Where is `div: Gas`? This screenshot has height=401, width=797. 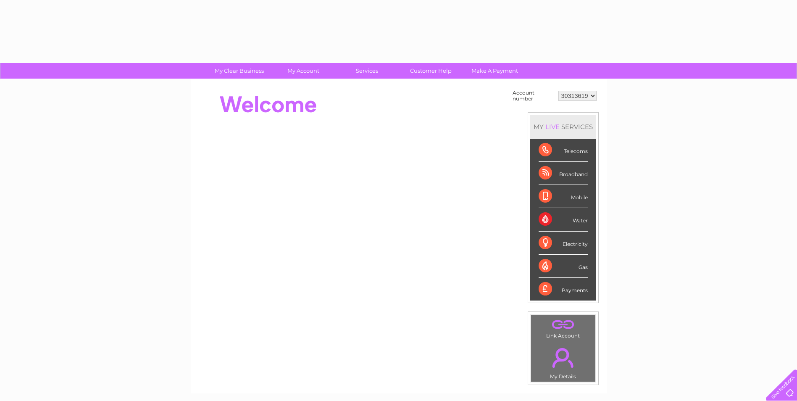
div: Gas is located at coordinates (563, 266).